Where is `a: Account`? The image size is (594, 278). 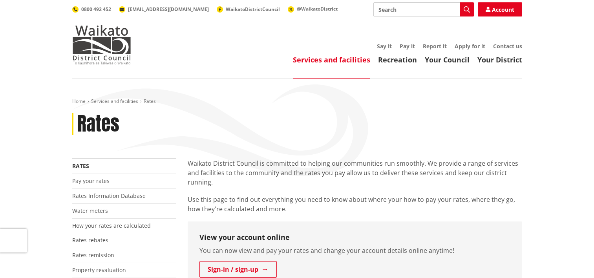 a: Account is located at coordinates (500, 9).